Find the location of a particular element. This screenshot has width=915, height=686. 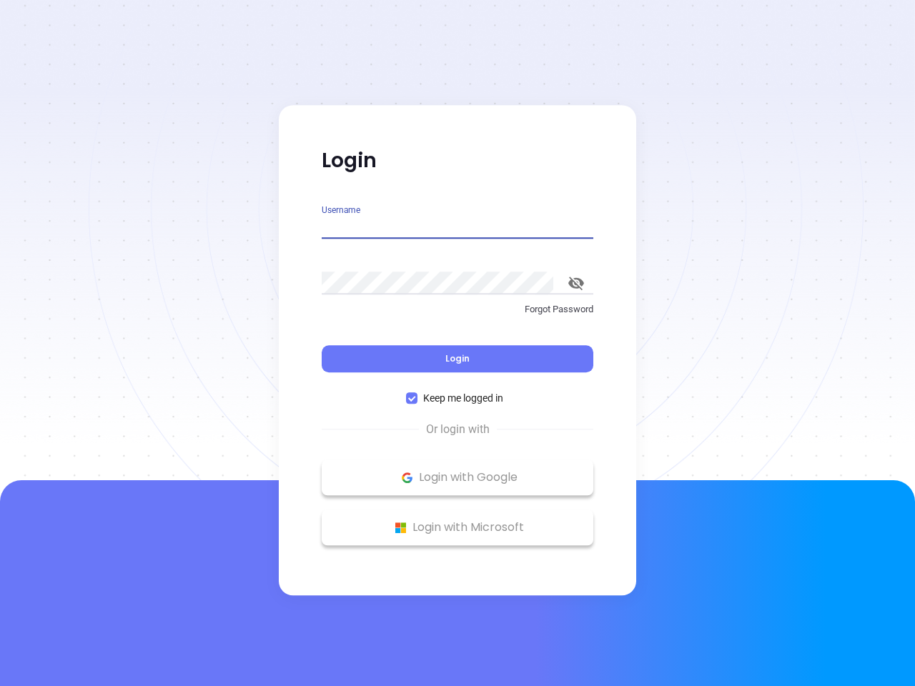

button: toggle password visibility is located at coordinates (576, 283).